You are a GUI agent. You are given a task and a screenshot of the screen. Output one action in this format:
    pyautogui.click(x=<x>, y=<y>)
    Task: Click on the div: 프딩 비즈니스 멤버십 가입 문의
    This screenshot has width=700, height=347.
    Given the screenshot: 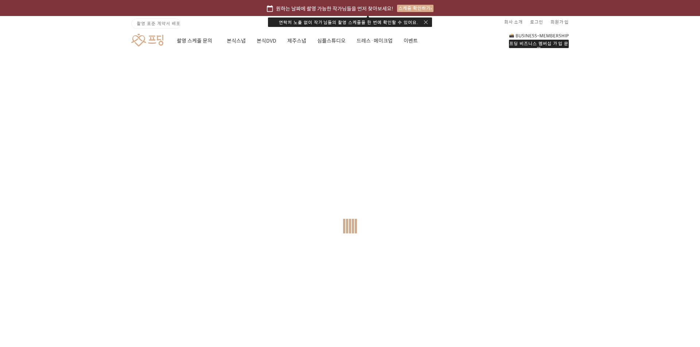 What is the action you would take?
    pyautogui.click(x=539, y=44)
    